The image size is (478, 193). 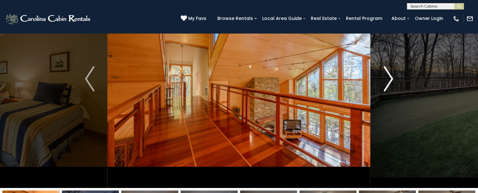 I want to click on a: Real Estate, so click(x=324, y=18).